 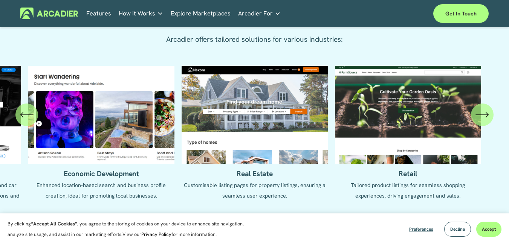 I want to click on p: By clicking , you agree to the storing of cookies on your device to enhance site navigation, anal..., so click(x=130, y=230).